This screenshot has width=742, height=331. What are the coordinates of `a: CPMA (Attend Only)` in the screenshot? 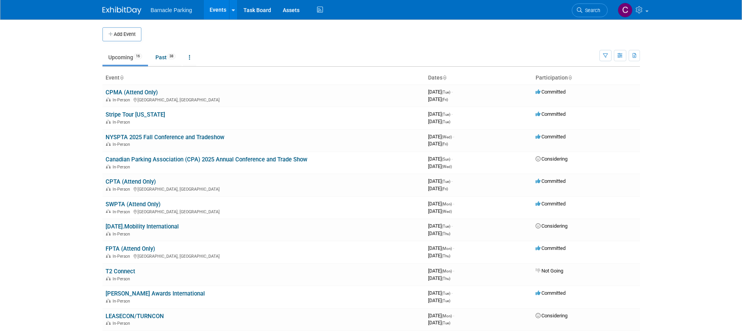 It's located at (132, 92).